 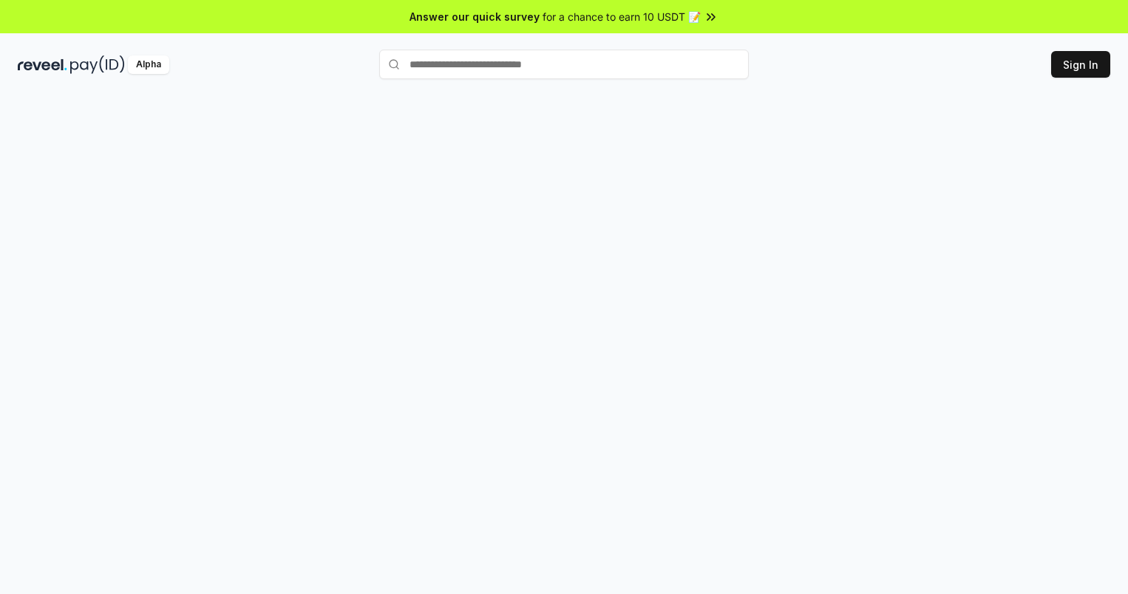 What do you see at coordinates (42, 64) in the screenshot?
I see `img: reveel_dark` at bounding box center [42, 64].